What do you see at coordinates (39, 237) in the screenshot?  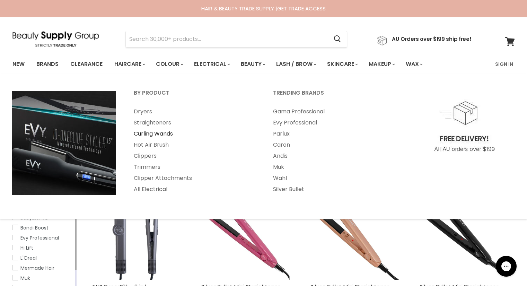 I see `span: Evy Professional` at bounding box center [39, 237].